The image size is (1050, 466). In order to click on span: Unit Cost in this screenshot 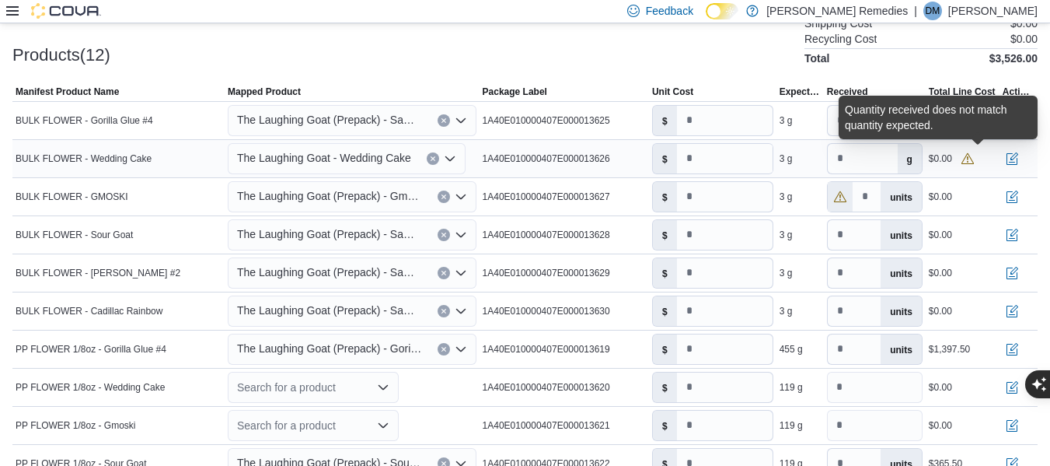, I will do `click(672, 92)`.